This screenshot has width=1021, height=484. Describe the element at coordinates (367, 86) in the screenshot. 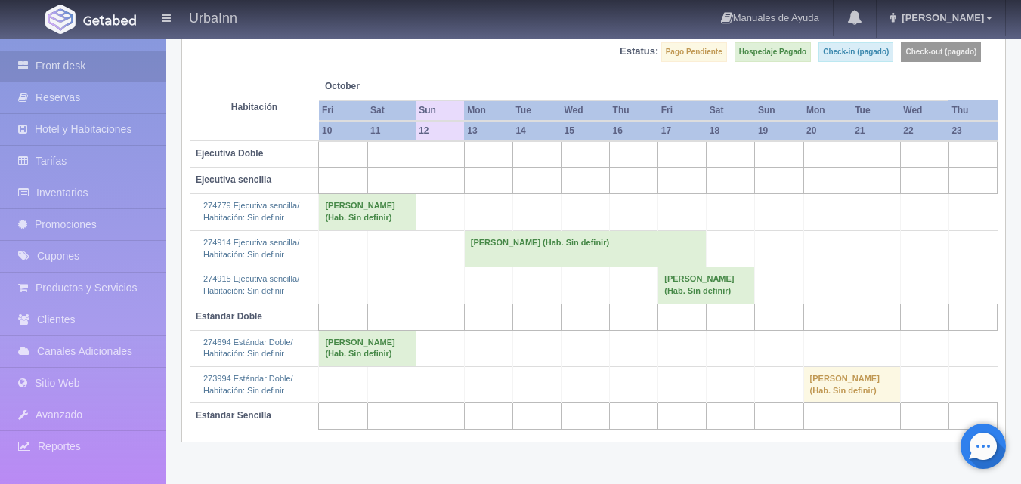

I see `span: October` at that location.